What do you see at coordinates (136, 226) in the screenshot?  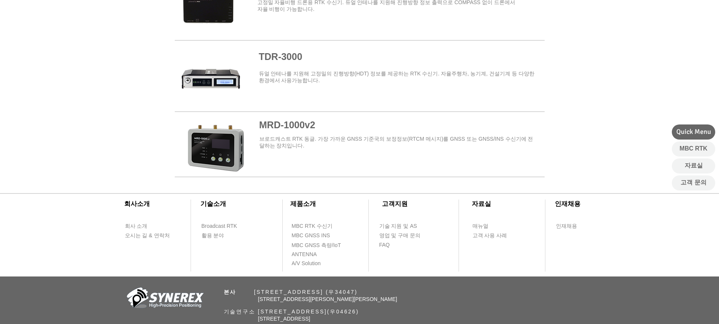 I see `span: 회사 소개` at bounding box center [136, 226].